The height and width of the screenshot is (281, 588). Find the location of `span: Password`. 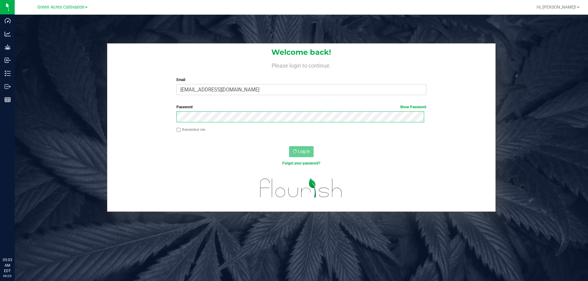

span: Password is located at coordinates (184, 107).